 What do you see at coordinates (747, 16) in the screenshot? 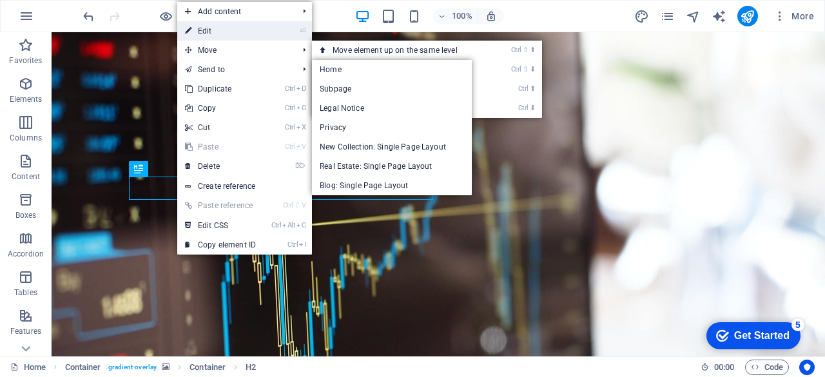
I see `i: Publish` at bounding box center [747, 16].